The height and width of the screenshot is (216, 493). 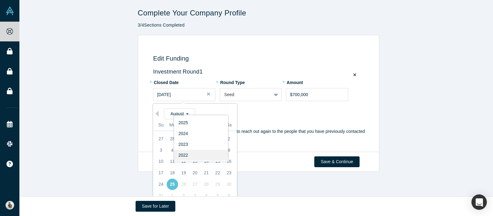 What do you see at coordinates (161, 125) in the screenshot?
I see `div: Su` at bounding box center [161, 125].